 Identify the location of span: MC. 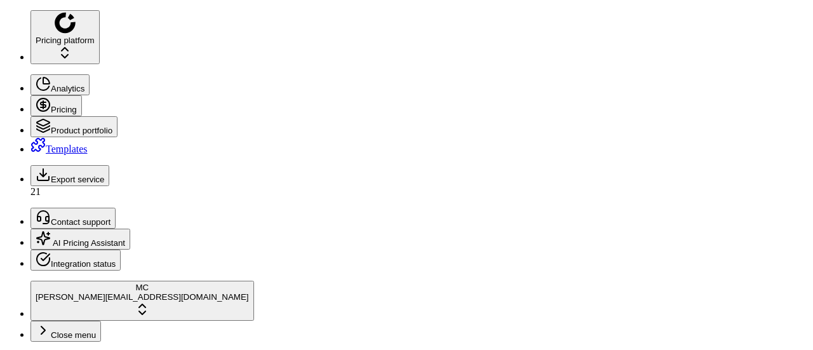
(142, 287).